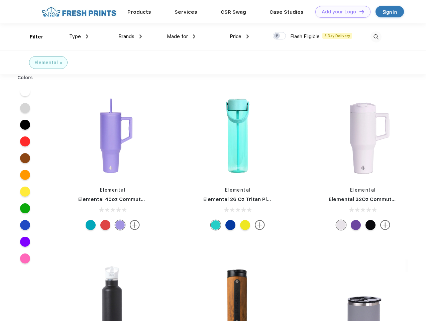 This screenshot has width=426, height=321. Describe the element at coordinates (46, 63) in the screenshot. I see `div: Elemental` at that location.